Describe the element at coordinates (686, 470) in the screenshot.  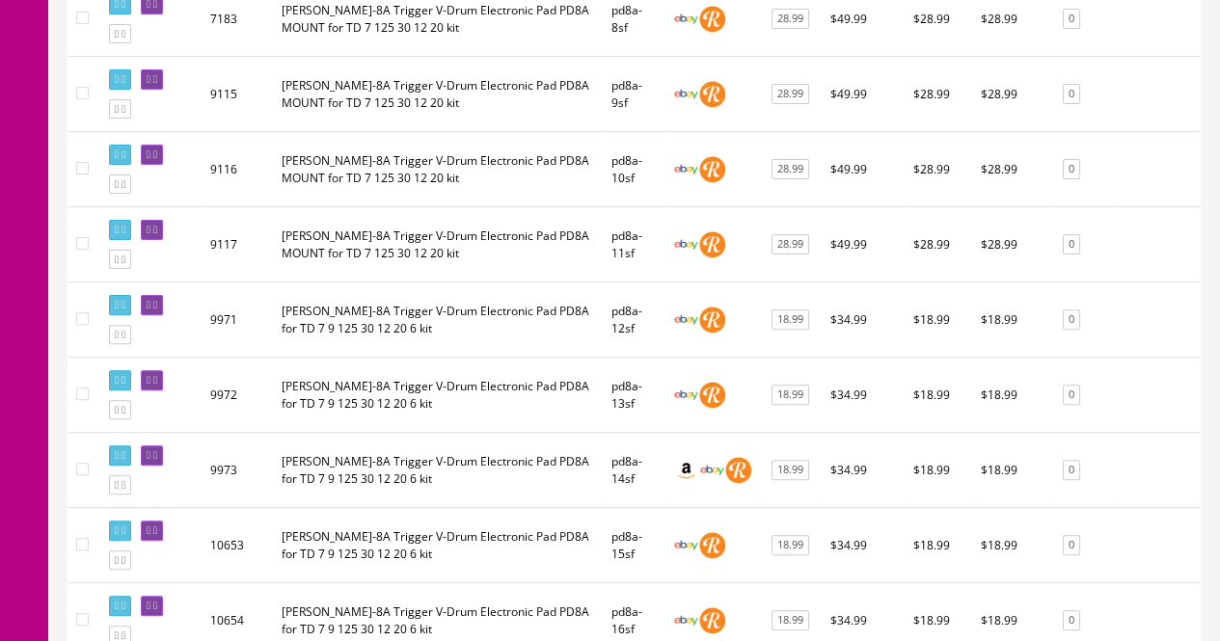
I see `img: amazon` at that location.